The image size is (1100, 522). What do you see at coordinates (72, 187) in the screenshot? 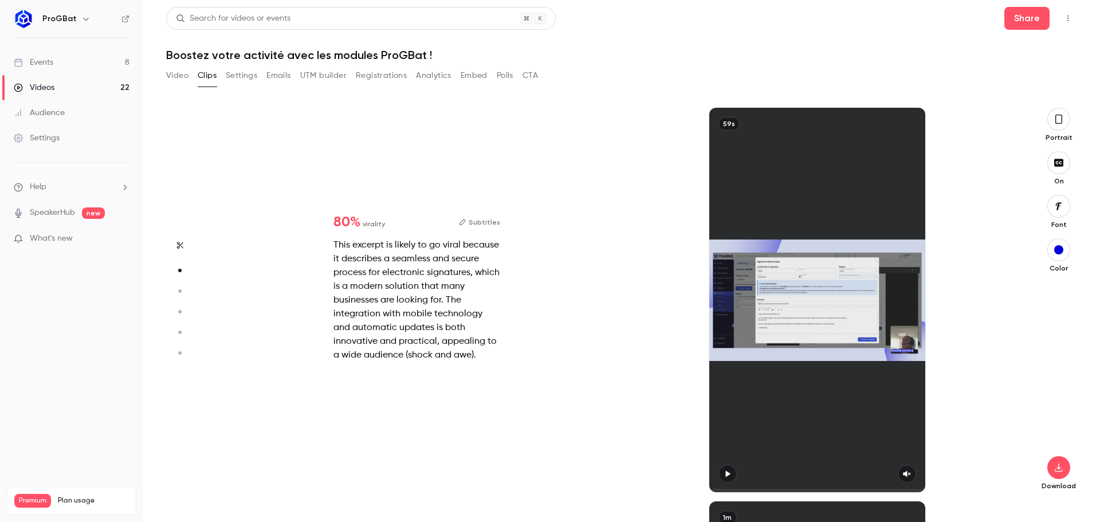
I see `li: help-dropdown-opener` at bounding box center [72, 187].